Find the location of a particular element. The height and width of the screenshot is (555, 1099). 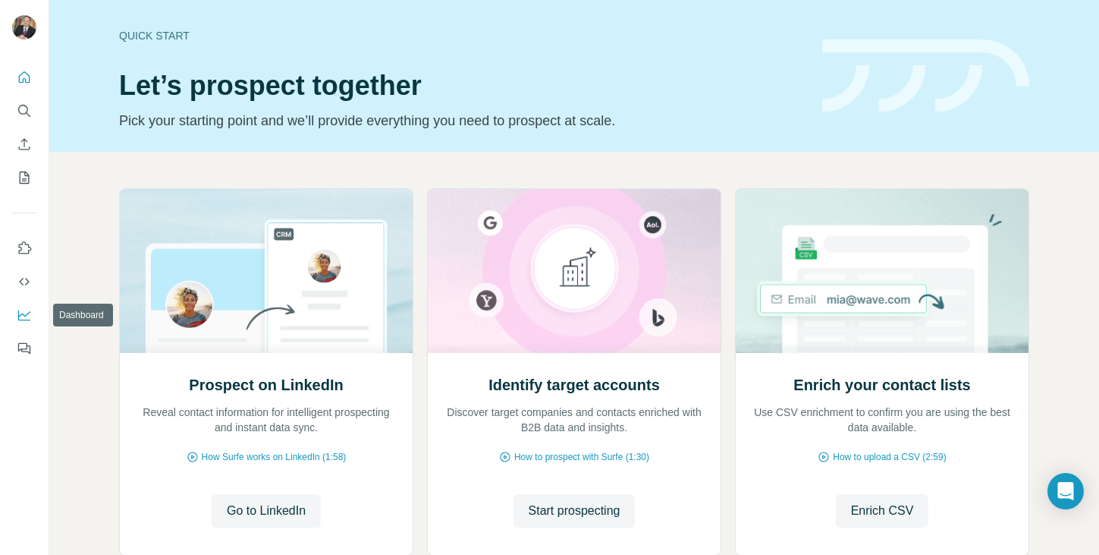

span: How Surfe works on LinkedIn (1:58) is located at coordinates (274, 457).